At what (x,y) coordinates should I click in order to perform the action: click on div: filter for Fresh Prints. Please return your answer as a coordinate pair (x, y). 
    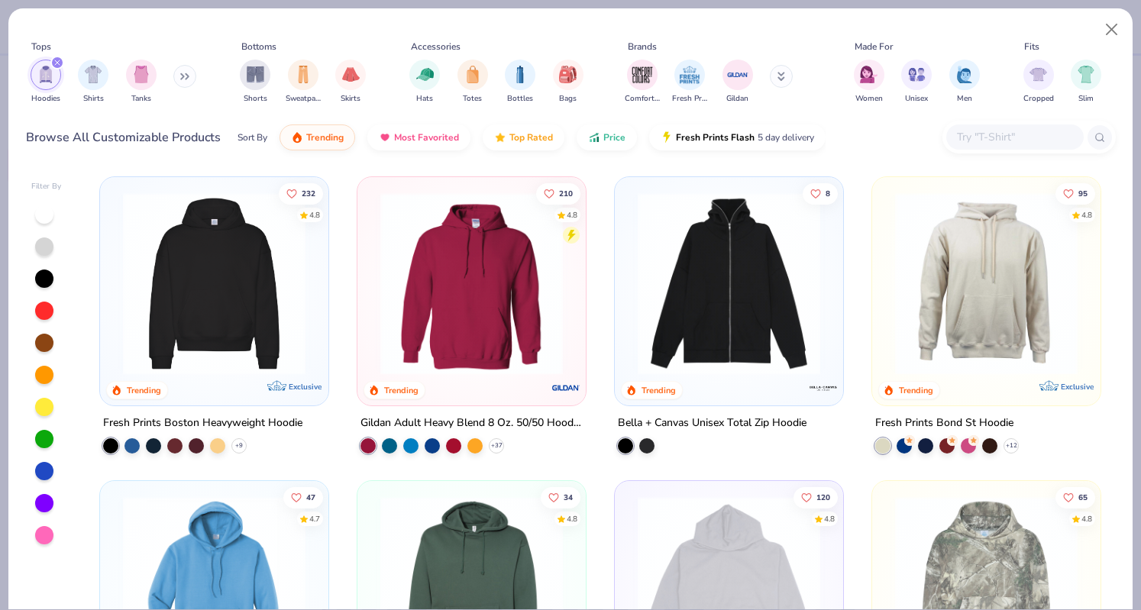
    Looking at the image, I should click on (690, 82).